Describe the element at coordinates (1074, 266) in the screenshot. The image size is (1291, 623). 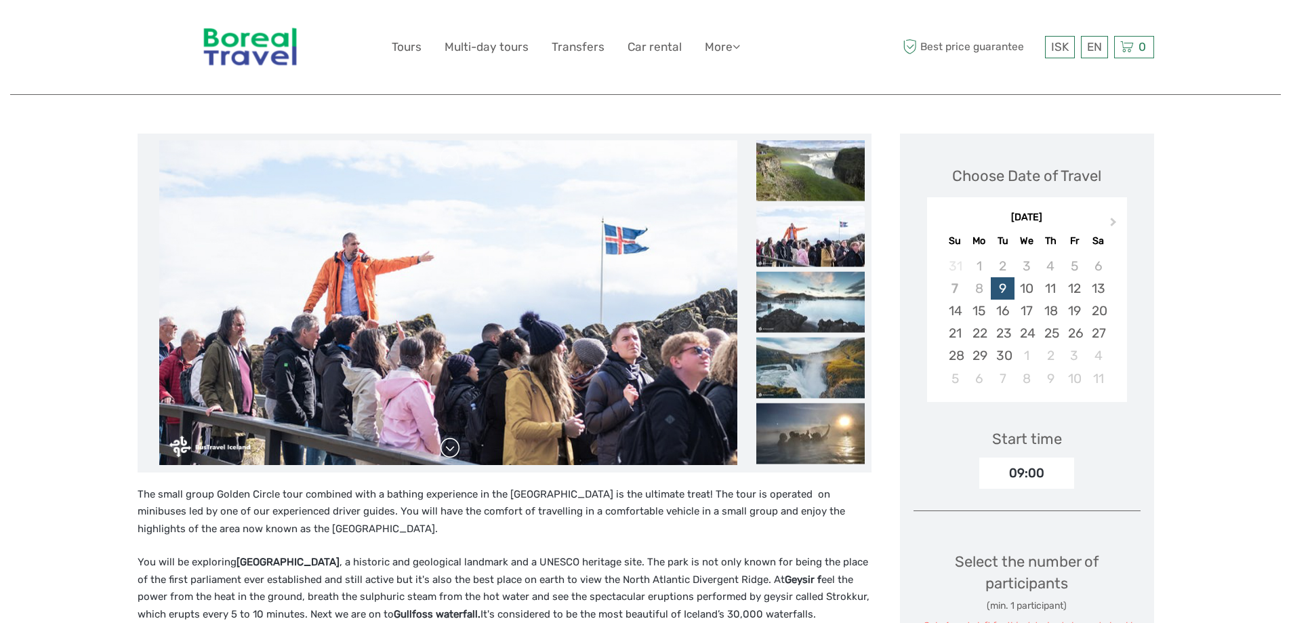
I see `div: Not available Friday, September 5th, 2025` at that location.